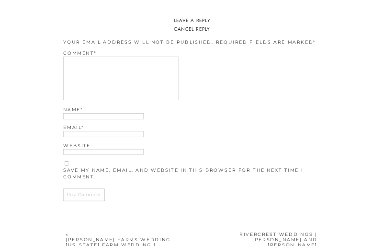 The height and width of the screenshot is (246, 383). Describe the element at coordinates (192, 145) in the screenshot. I see `label: Website` at that location.